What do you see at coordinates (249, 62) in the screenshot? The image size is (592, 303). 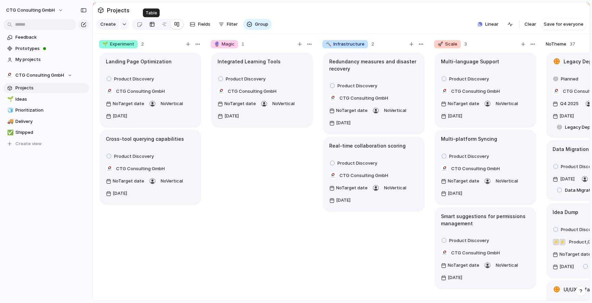 I see `h1: Integrated Learning Tools` at bounding box center [249, 62].